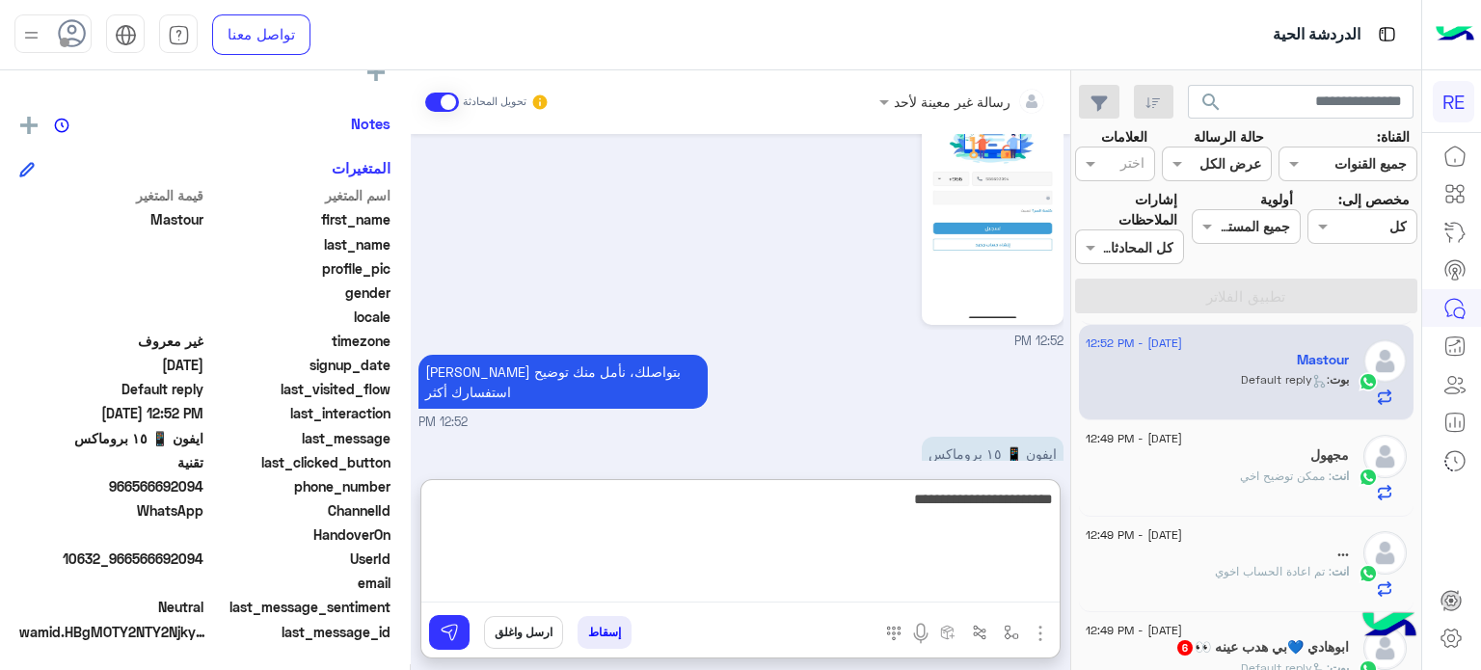 The image size is (1481, 670). What do you see at coordinates (992, 203) in the screenshot?
I see `img: 1519884332787070.jpg` at bounding box center [992, 203].